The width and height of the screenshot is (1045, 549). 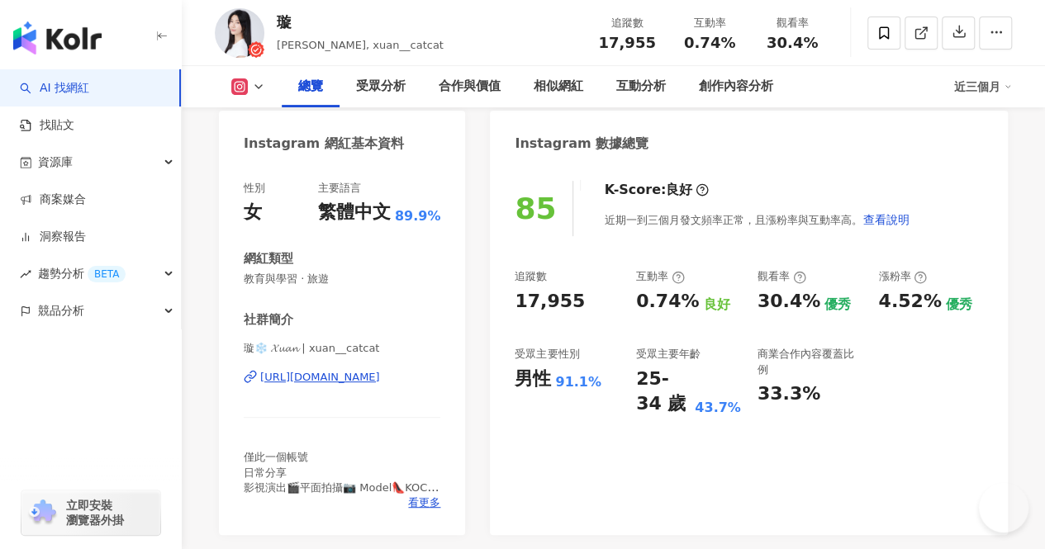 What do you see at coordinates (547, 354) in the screenshot?
I see `div: 受眾主要性別` at bounding box center [547, 354].